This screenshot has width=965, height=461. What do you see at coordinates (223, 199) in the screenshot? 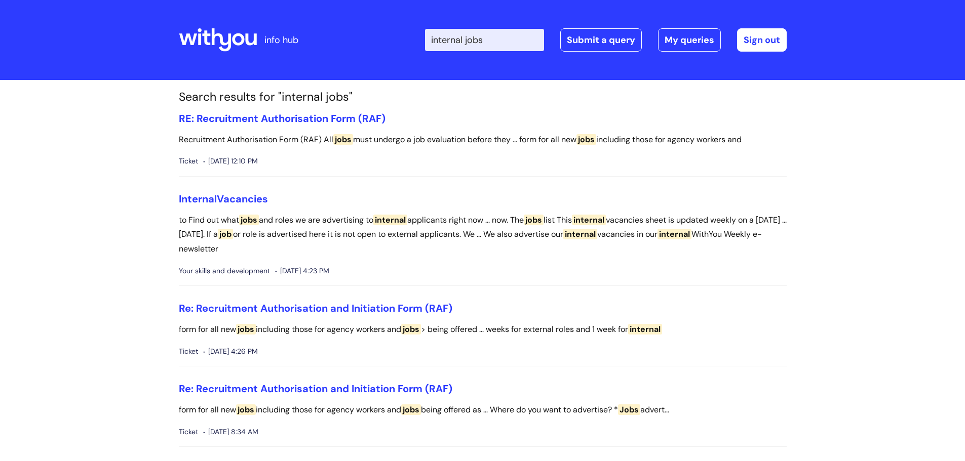
I see `a: InternalVacancies` at bounding box center [223, 199].